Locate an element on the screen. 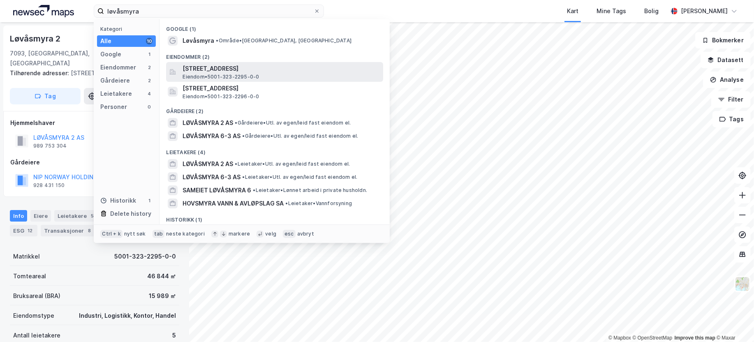 The height and width of the screenshot is (342, 754). a: Mapbox is located at coordinates (619, 338).